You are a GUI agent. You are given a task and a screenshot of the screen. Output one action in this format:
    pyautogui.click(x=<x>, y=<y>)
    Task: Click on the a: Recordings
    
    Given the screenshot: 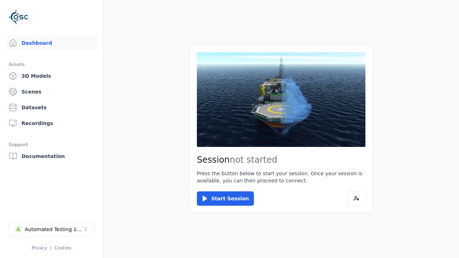 What is the action you would take?
    pyautogui.click(x=51, y=123)
    